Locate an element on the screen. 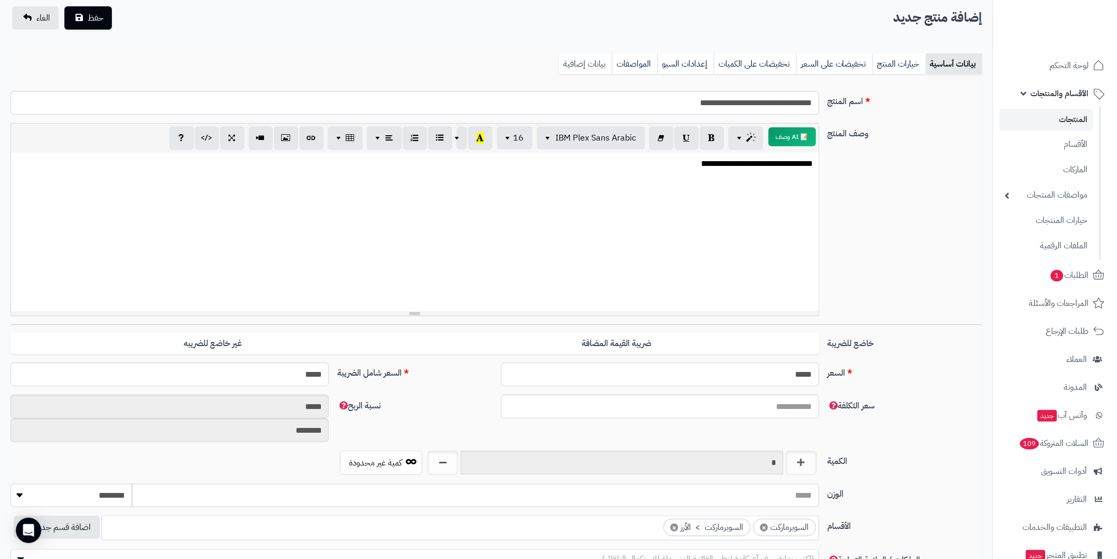  span: وآتس آب is located at coordinates (1062, 415).